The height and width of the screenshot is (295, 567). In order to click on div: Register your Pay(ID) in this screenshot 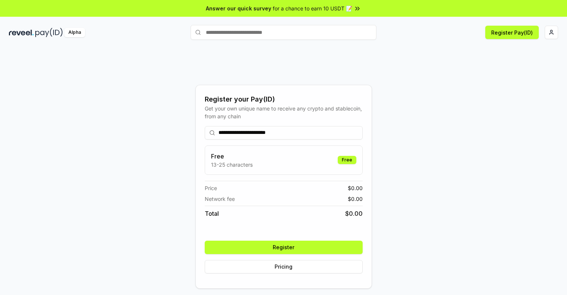, I will do `click(283, 99)`.